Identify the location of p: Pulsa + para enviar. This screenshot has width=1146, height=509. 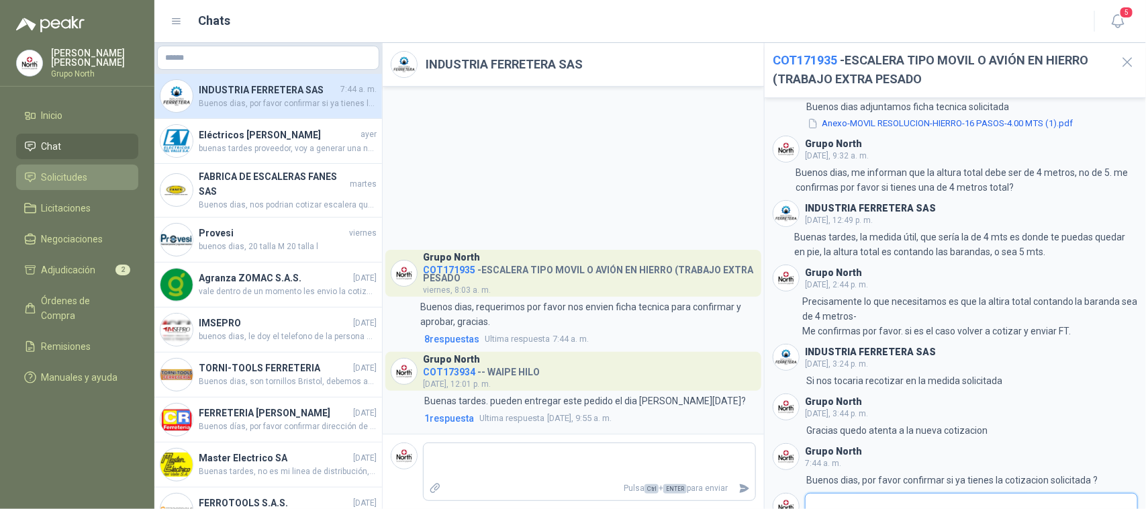
(590, 488).